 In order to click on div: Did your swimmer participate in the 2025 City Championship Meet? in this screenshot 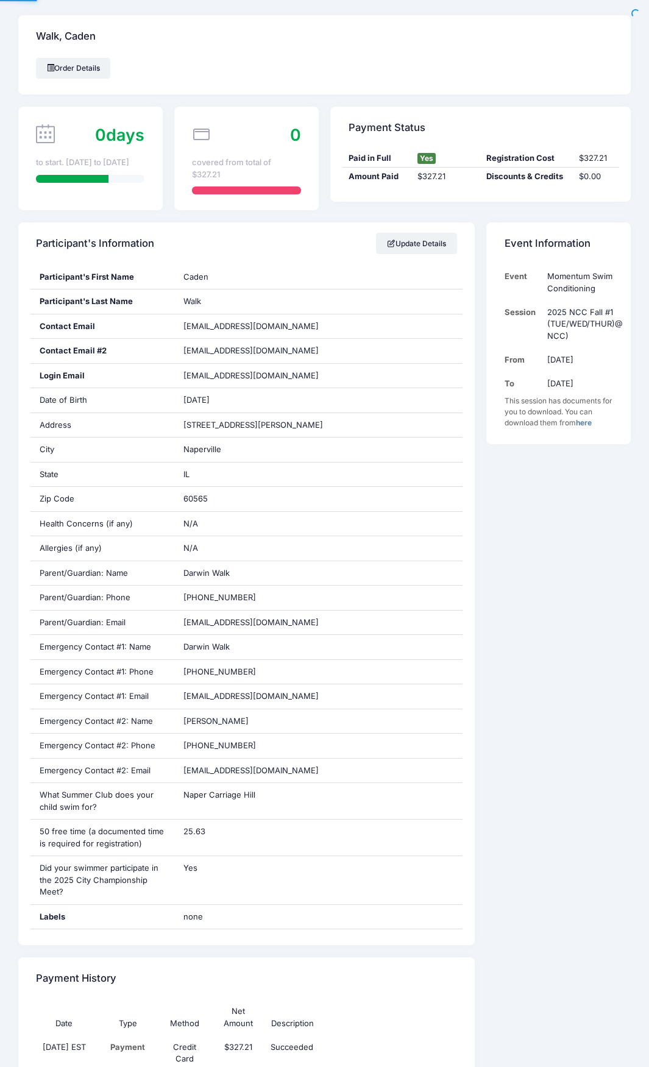, I will do `click(102, 880)`.